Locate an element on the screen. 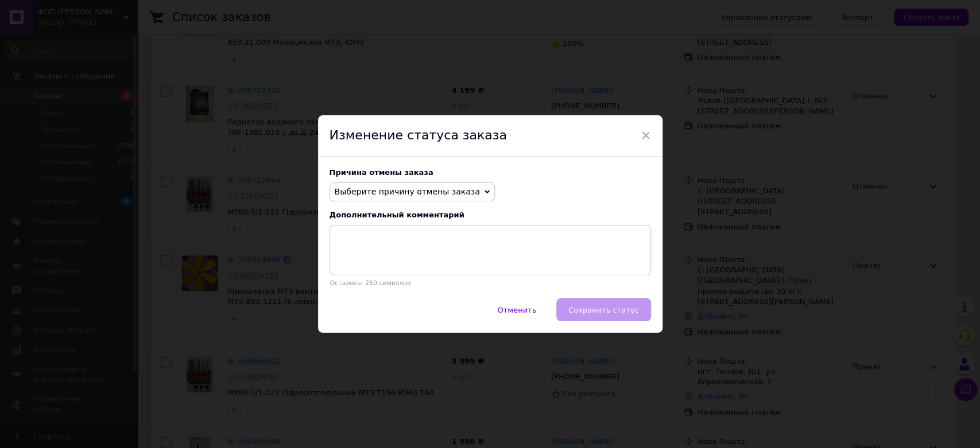  div: Причина отмены заказа is located at coordinates (490, 172).